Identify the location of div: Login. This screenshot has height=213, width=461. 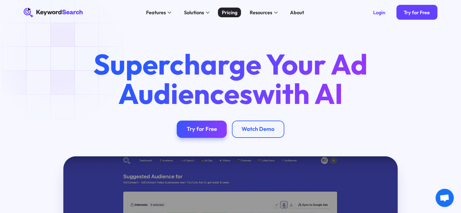
(379, 12).